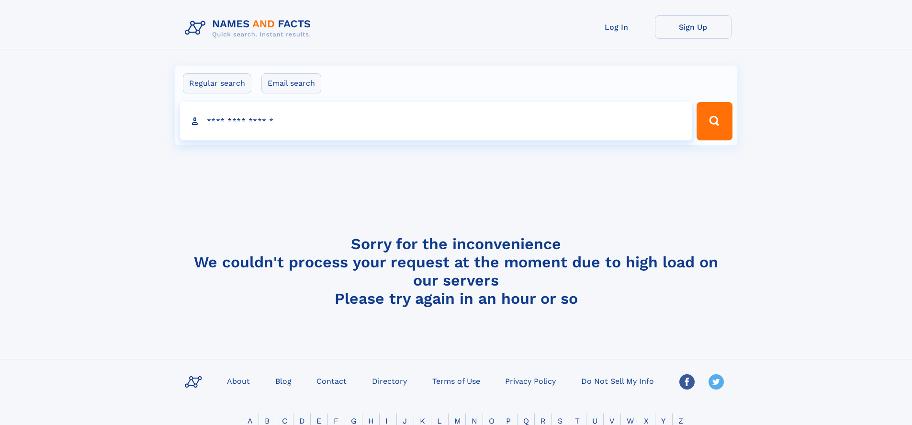 The height and width of the screenshot is (425, 912). What do you see at coordinates (217, 83) in the screenshot?
I see `label: Regular search` at bounding box center [217, 83].